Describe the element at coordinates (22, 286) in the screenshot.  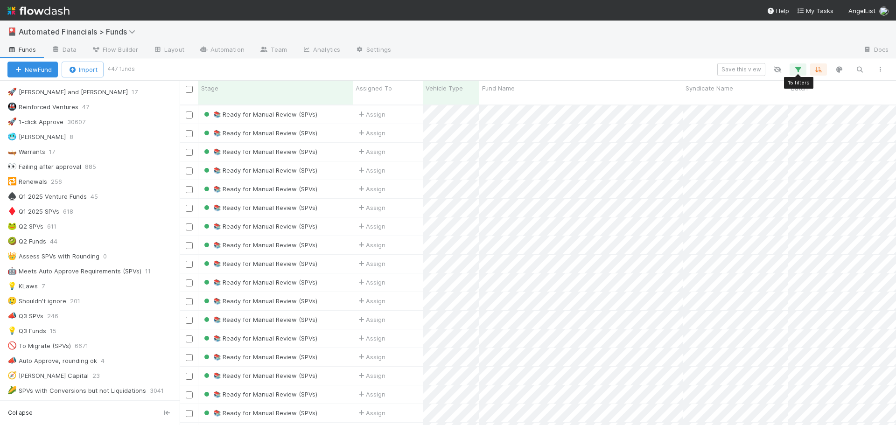
I see `div: KLaws` at that location.